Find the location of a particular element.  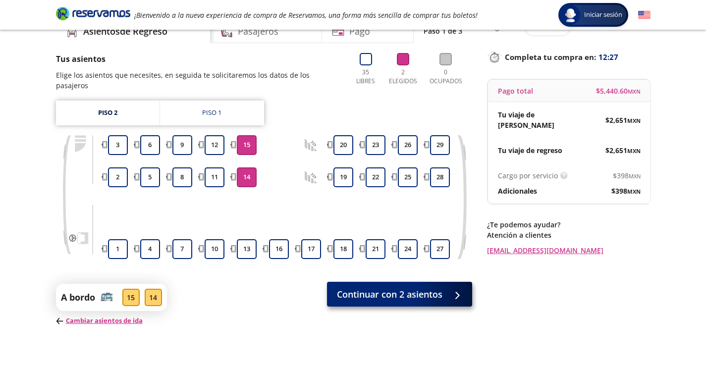

a: Brand Logo is located at coordinates (93, 15).